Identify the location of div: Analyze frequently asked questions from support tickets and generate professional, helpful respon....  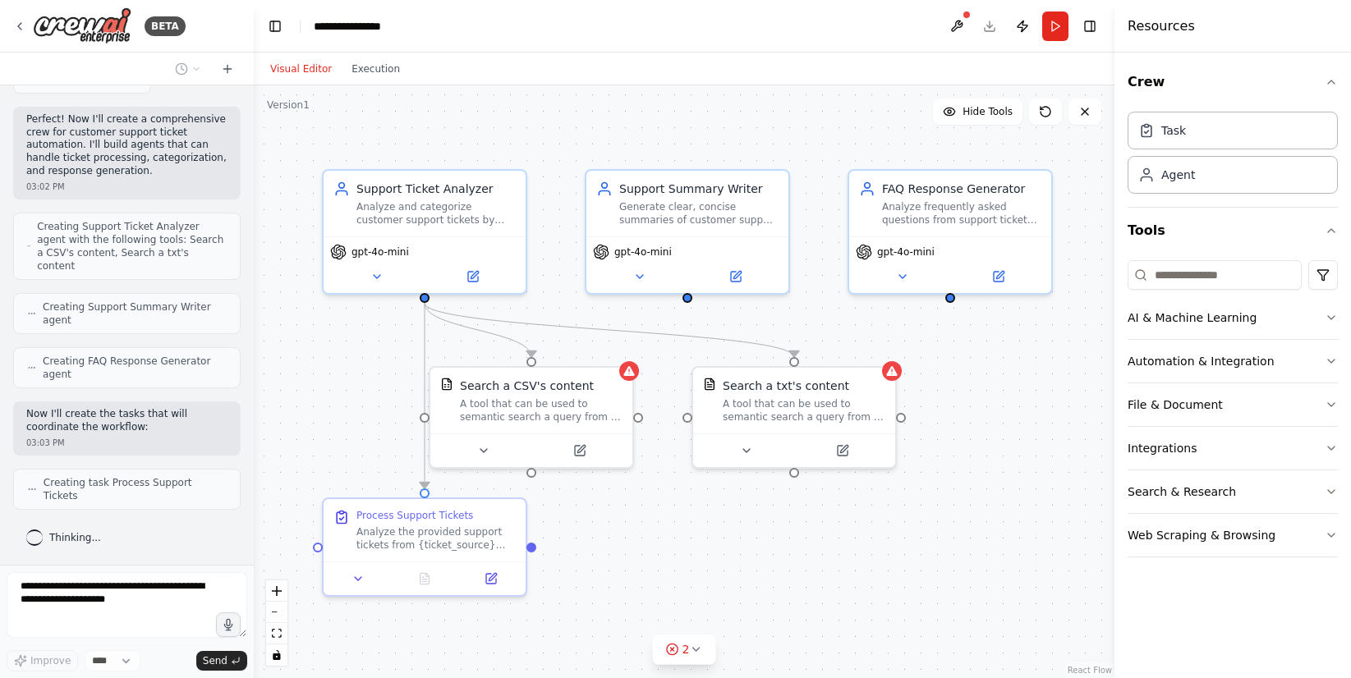
(962, 213).